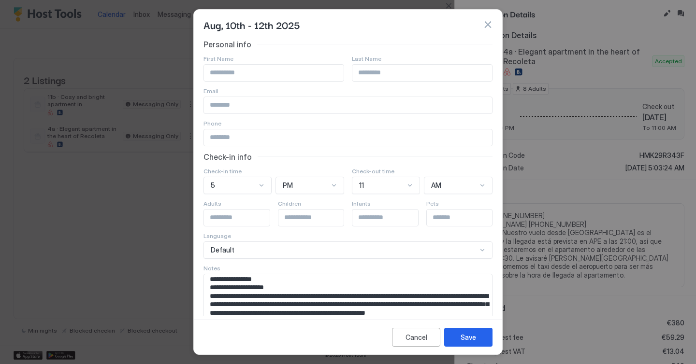  I want to click on div: Cancel, so click(416, 337).